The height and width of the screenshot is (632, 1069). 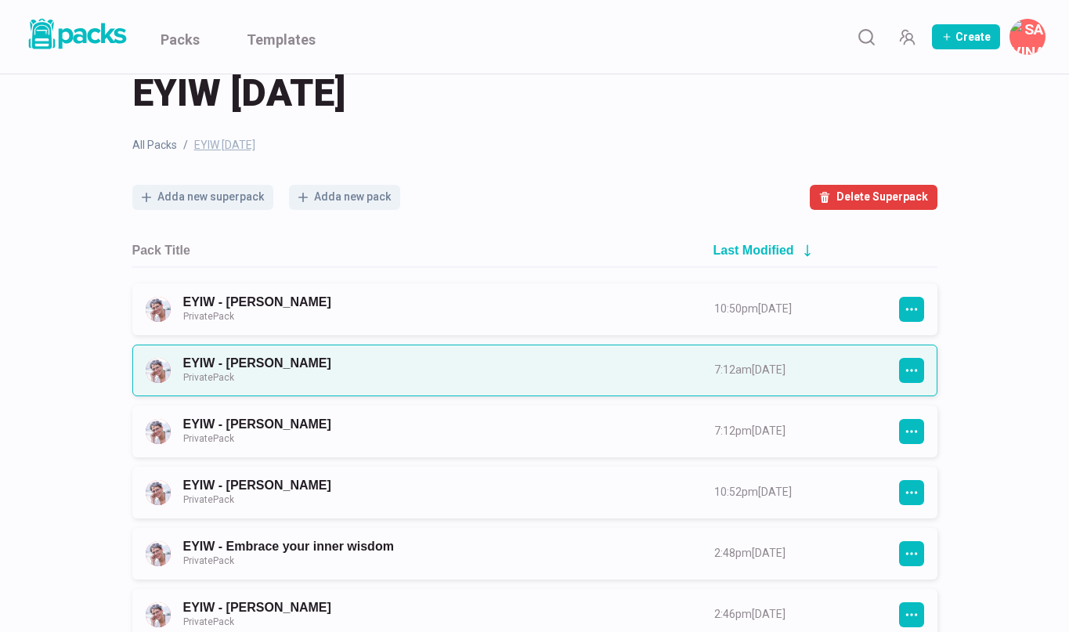 I want to click on nav: breadcrumb, so click(x=535, y=145).